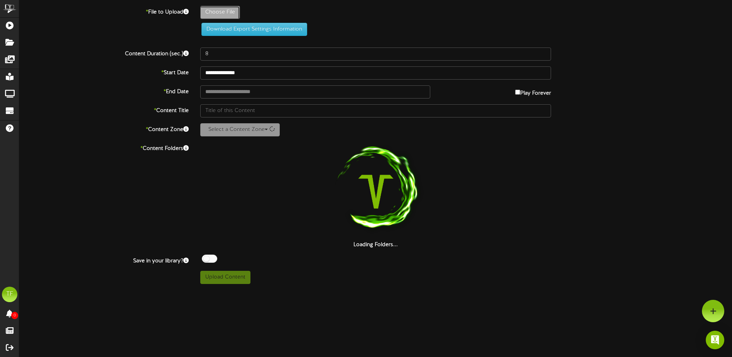 This screenshot has height=357, width=732. Describe the element at coordinates (104, 109) in the screenshot. I see `label: Content Title` at that location.